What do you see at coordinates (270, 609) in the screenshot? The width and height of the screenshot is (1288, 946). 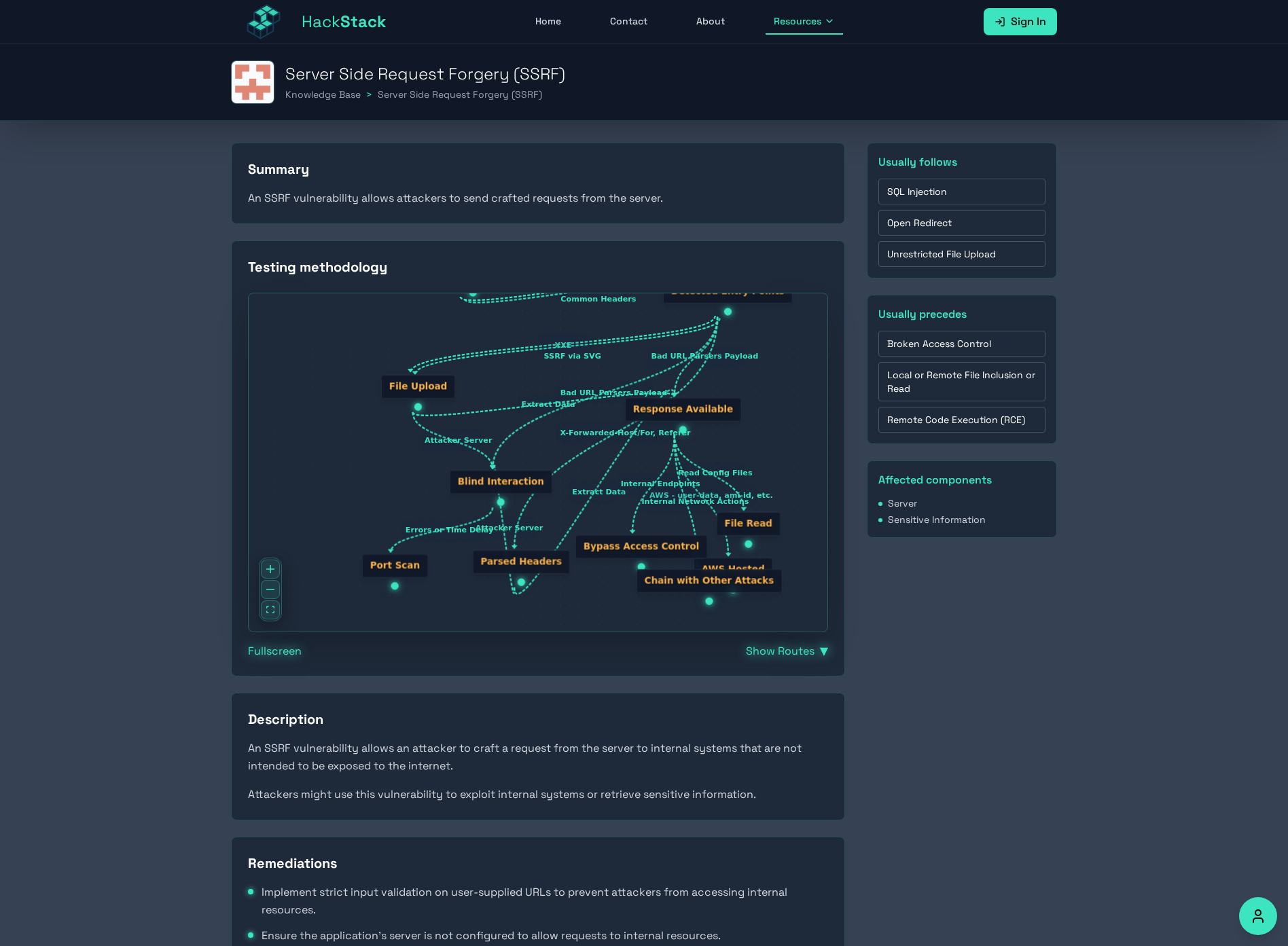 I see `button: fit view` at bounding box center [270, 609].